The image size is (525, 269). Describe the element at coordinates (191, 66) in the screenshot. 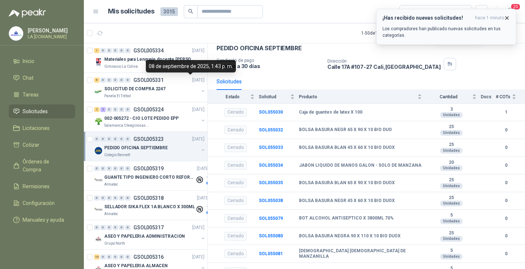

I see `div: 08 de septiembre de 2025, 1:43 p. m.` at that location.